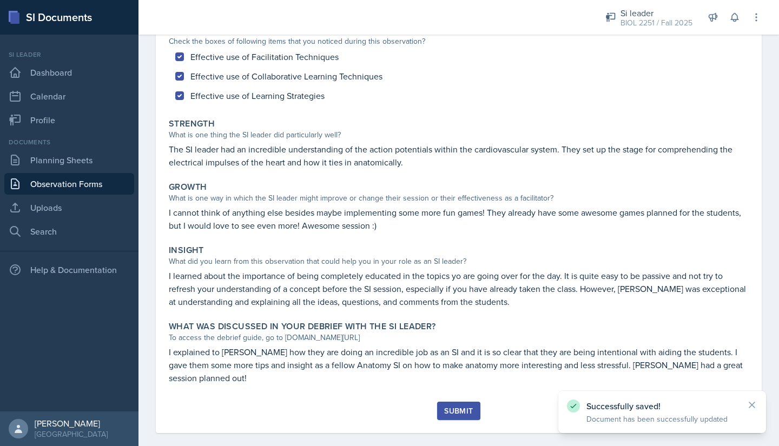 This screenshot has width=779, height=446. I want to click on div: What did you learn from this observation that could help you in your role as an SI leader?, so click(459, 261).